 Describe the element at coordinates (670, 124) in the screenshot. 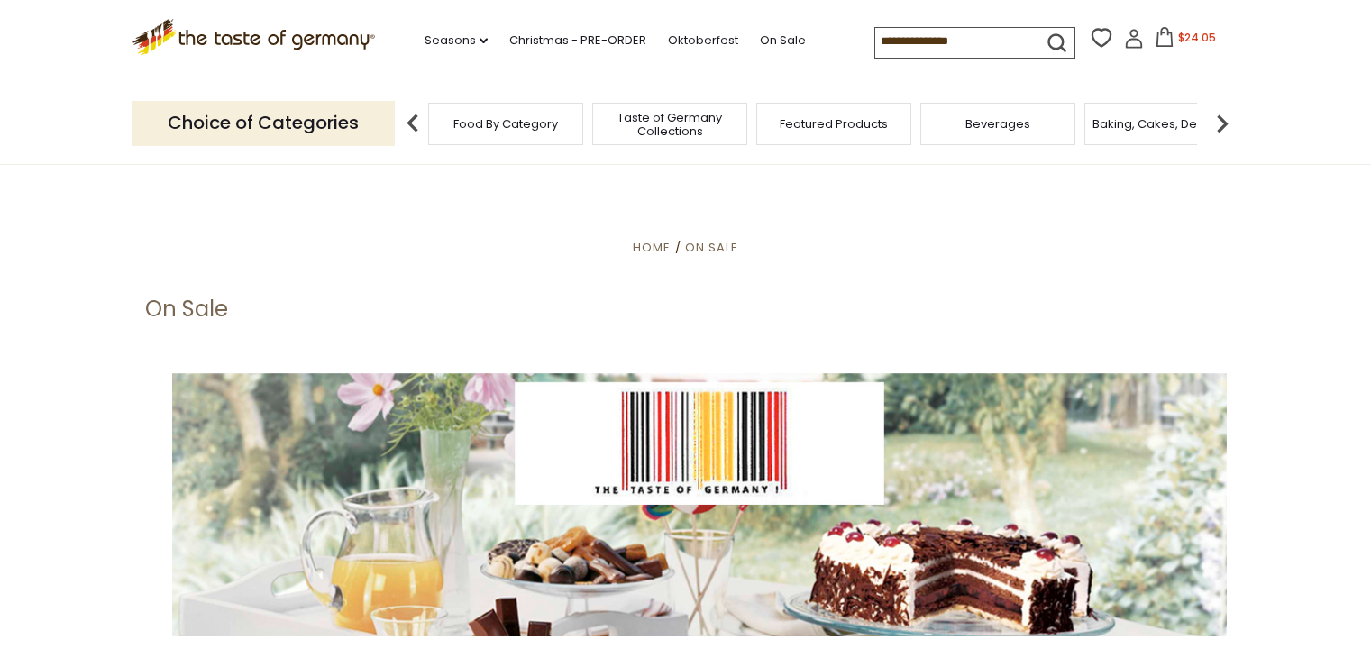

I see `a: Taste of Germany Collections` at that location.